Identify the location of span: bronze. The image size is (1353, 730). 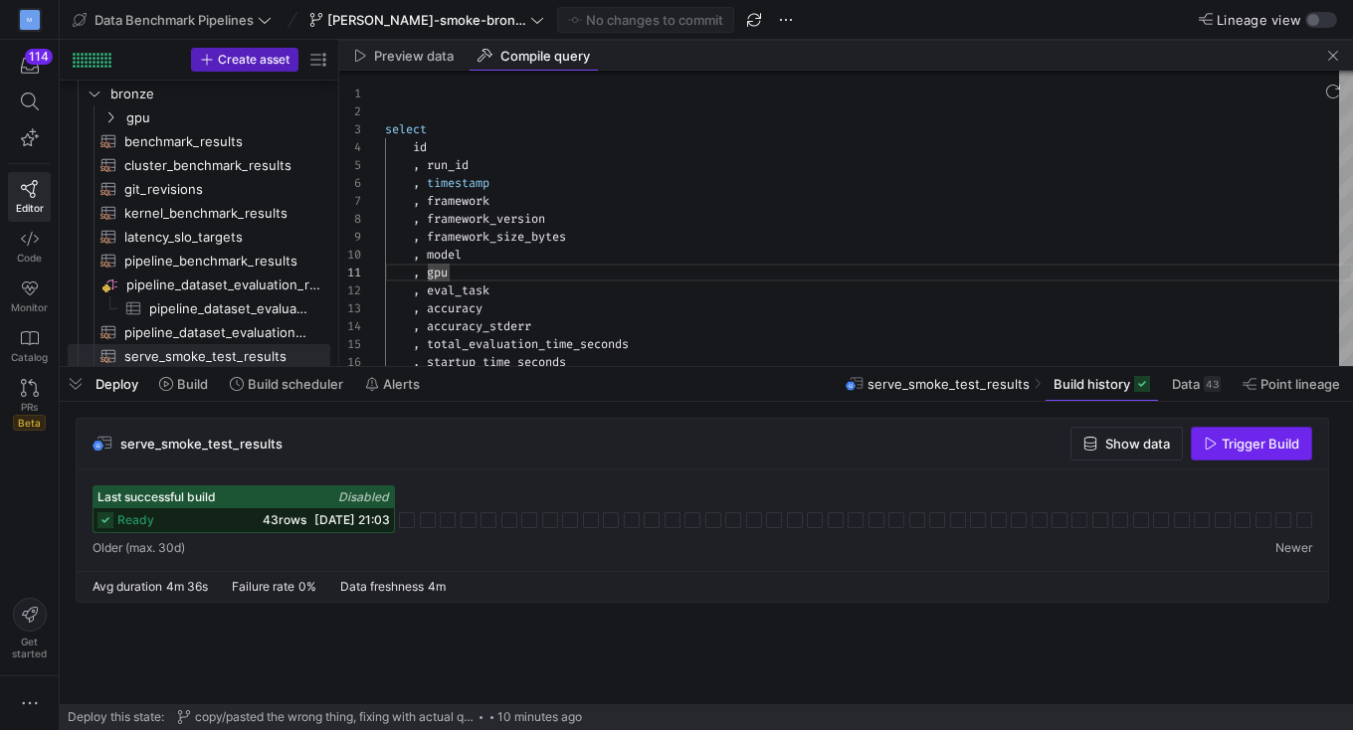
(219, 94).